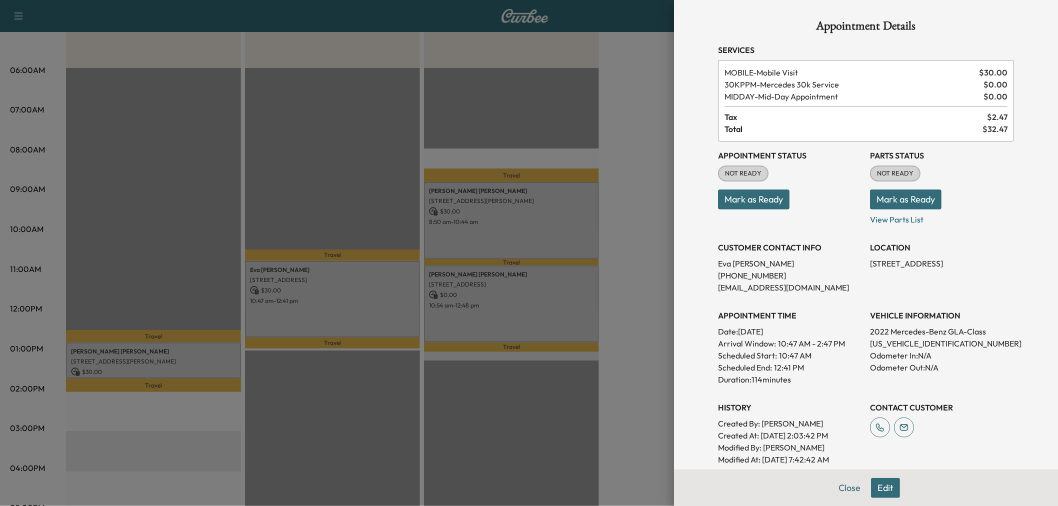 This screenshot has height=506, width=1058. Describe the element at coordinates (853, 129) in the screenshot. I see `span: Total` at that location.